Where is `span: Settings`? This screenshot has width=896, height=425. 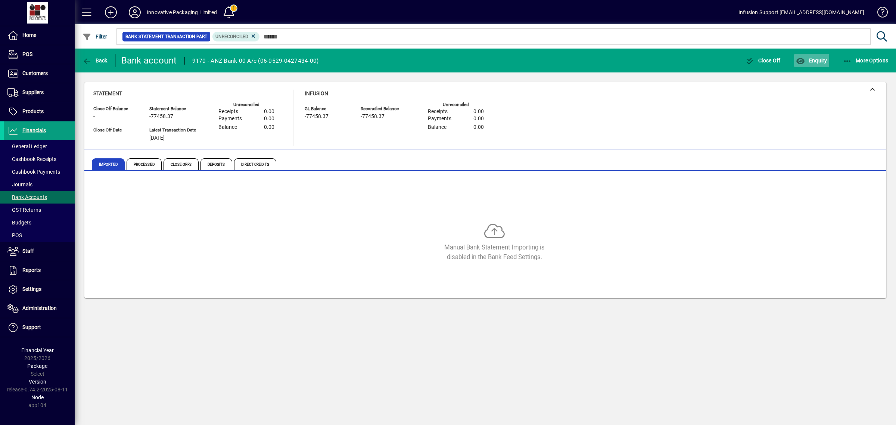
span: Settings is located at coordinates (32, 289).